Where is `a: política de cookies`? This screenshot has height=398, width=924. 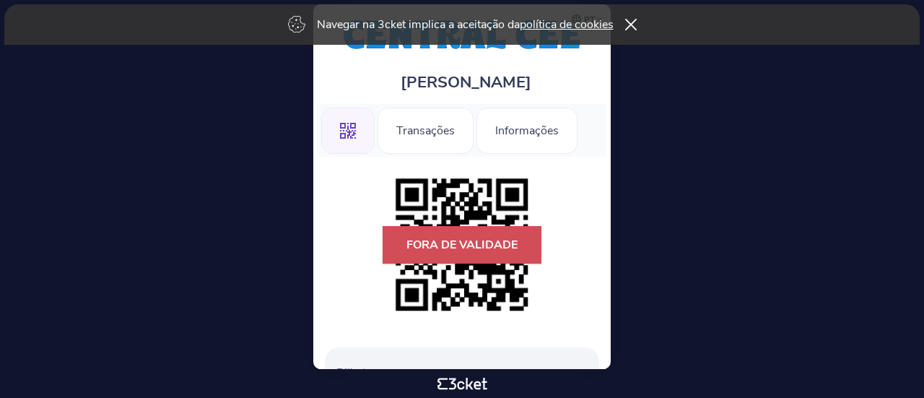
a: política de cookies is located at coordinates (567, 25).